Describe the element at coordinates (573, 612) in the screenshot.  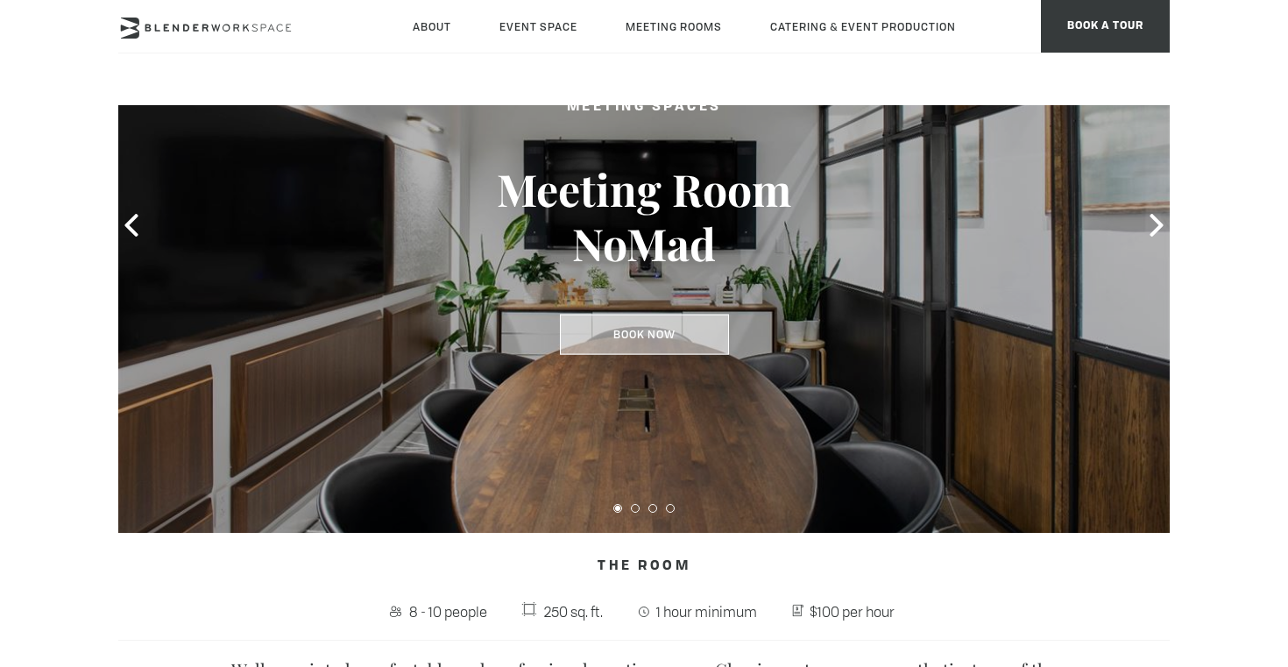
I see `span: 250 sq. ft.` at that location.